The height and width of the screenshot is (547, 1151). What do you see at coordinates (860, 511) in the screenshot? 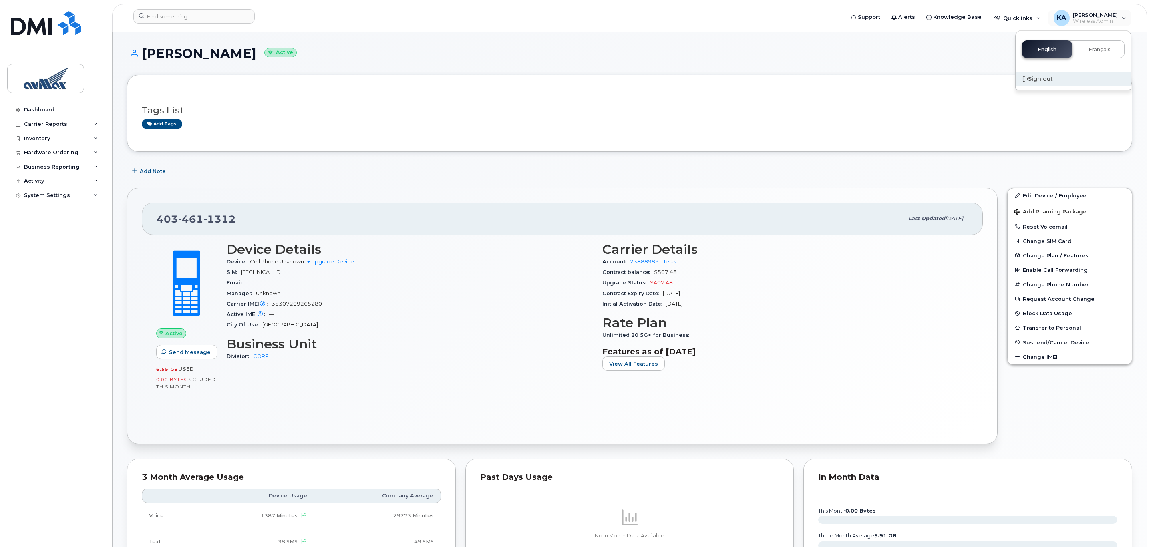
I see `tspan: 0.00 Bytes` at bounding box center [860, 511].